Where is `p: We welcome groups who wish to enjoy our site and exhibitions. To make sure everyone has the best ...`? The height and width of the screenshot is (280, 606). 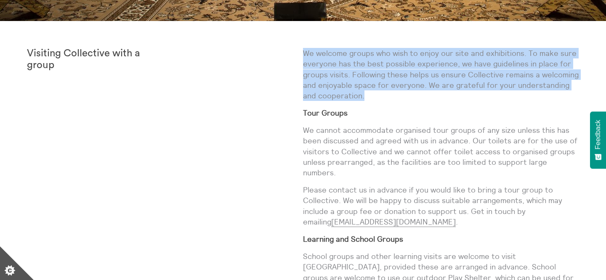 p: We welcome groups who wish to enjoy our site and exhibitions. To make sure everyone has the best ... is located at coordinates (441, 74).